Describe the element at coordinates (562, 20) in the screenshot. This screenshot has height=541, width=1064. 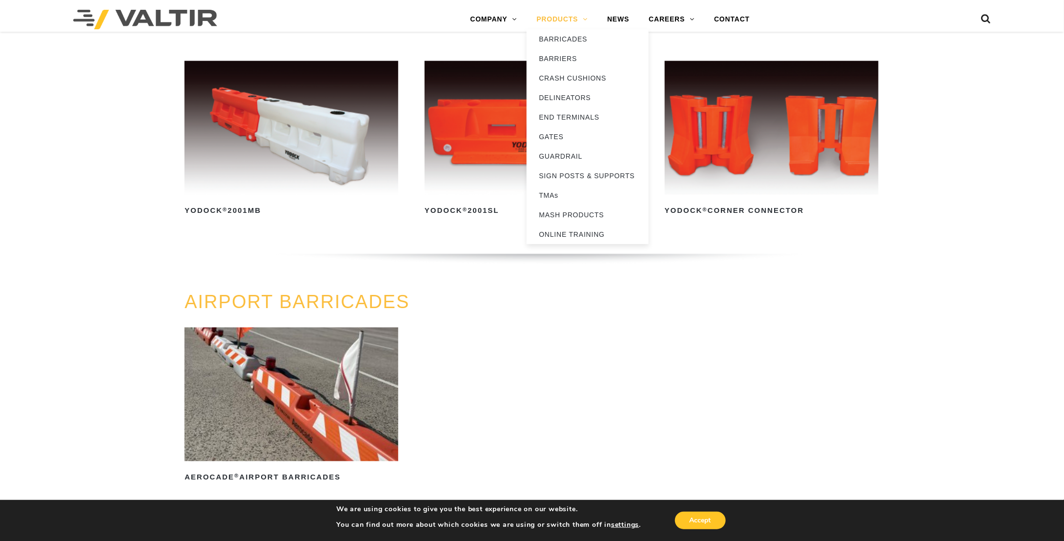
I see `a: PRODUCTS` at that location.